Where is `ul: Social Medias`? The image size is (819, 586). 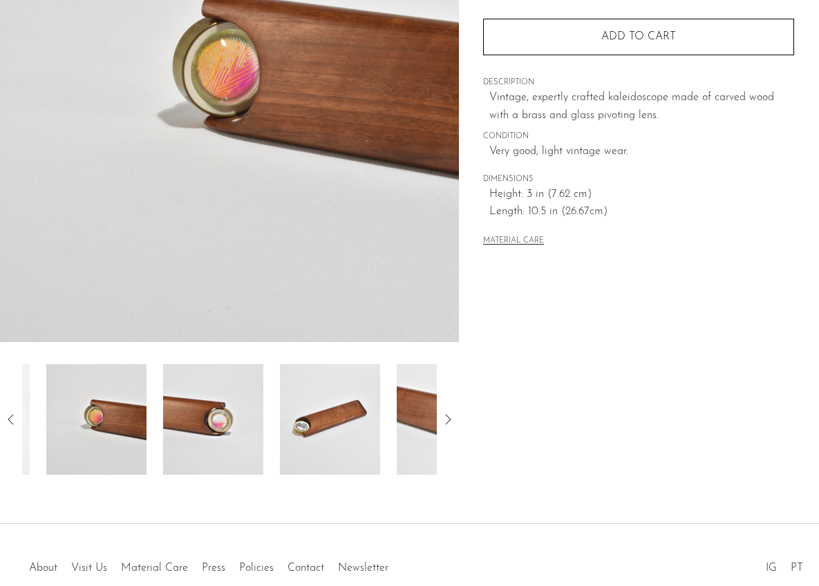 ul: Social Medias is located at coordinates (785, 565).